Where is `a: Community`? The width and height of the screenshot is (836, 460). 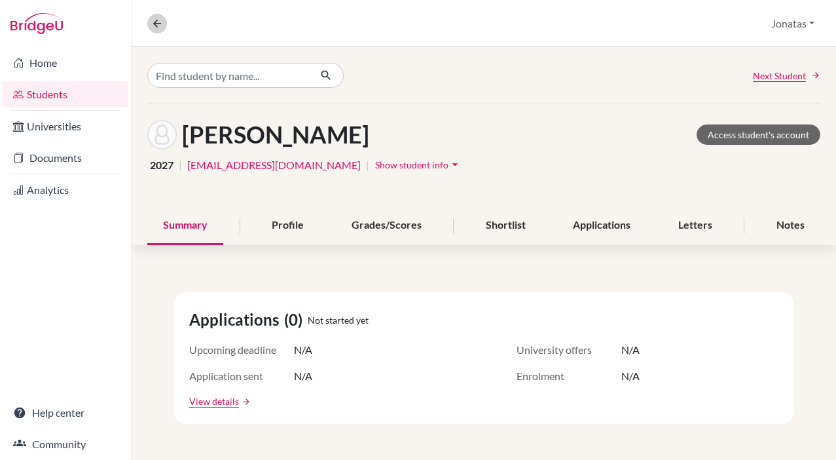 a: Community is located at coordinates (65, 444).